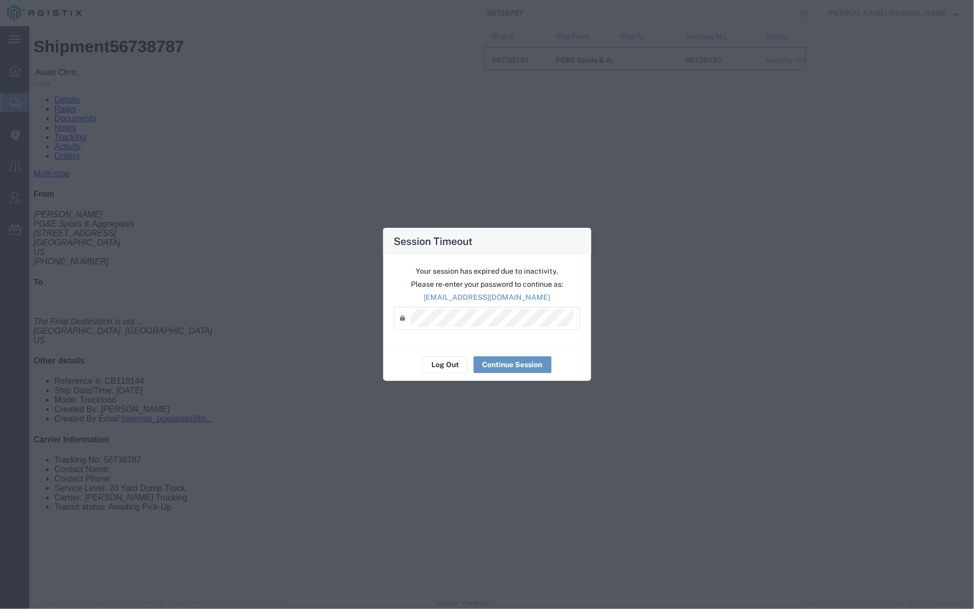 The height and width of the screenshot is (609, 974). Describe the element at coordinates (445, 365) in the screenshot. I see `button: Log Out` at that location.